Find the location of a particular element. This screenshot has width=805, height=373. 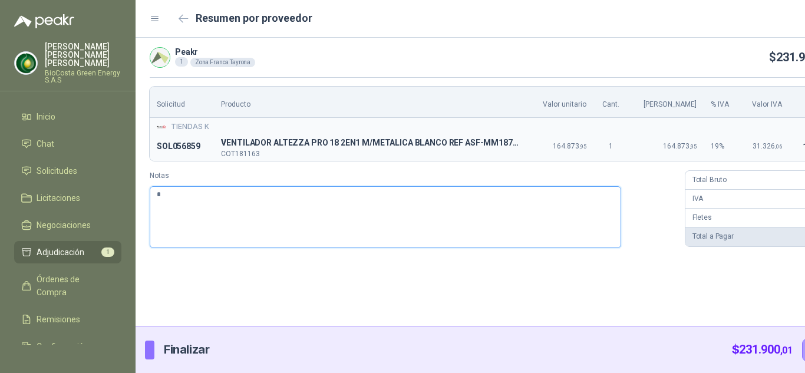

a: Remisiones is located at coordinates (68, 319).